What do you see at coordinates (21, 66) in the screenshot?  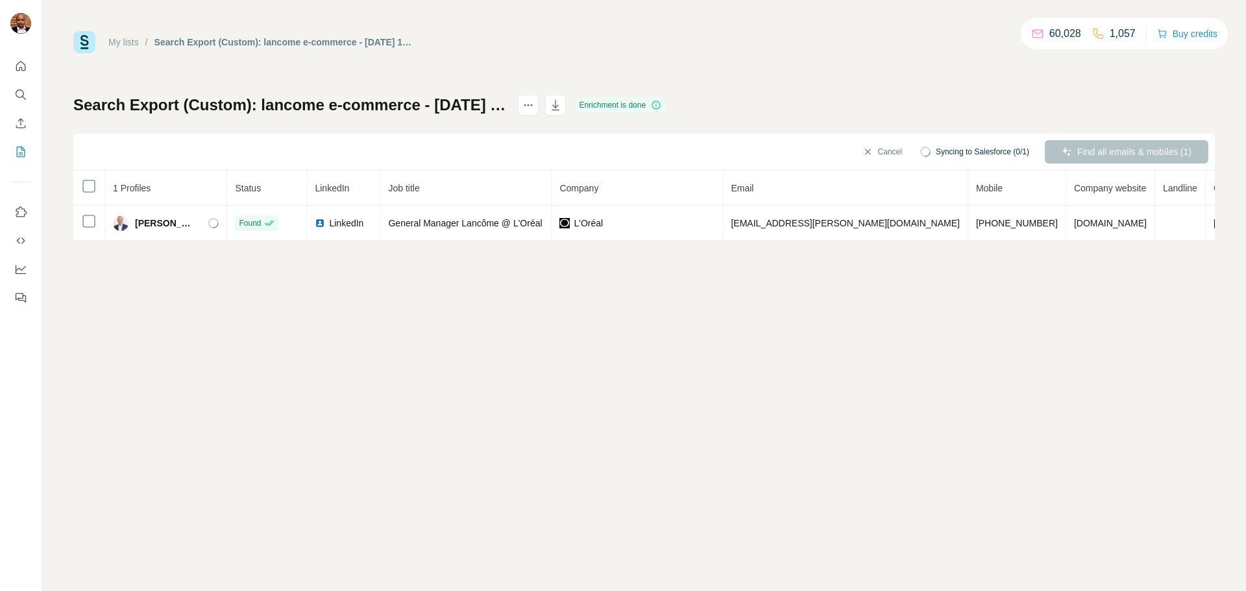 I see `button: Quick start` at bounding box center [21, 66].